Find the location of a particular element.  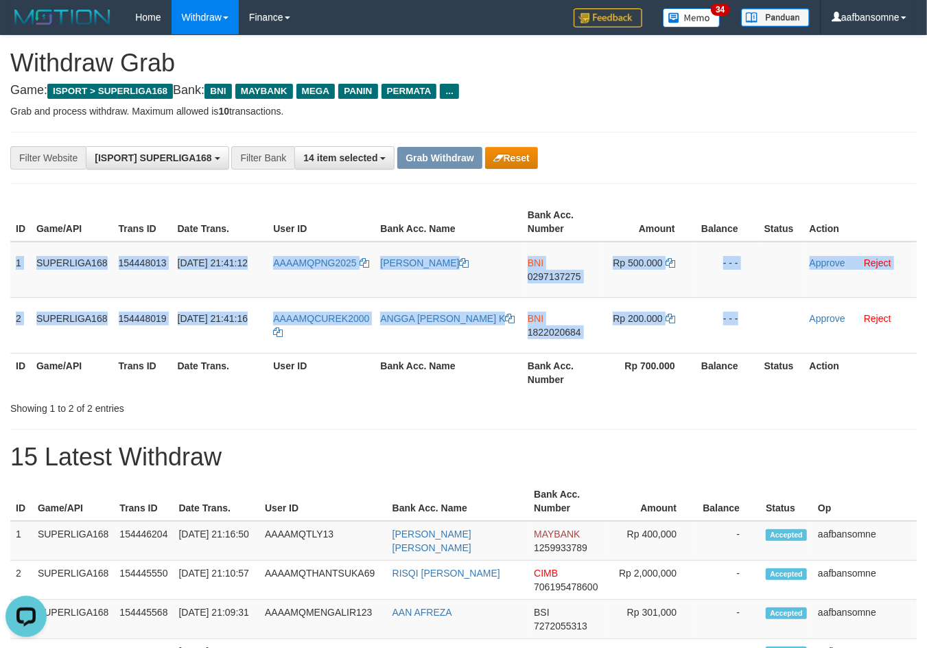

h1: Withdraw Grab is located at coordinates (463, 63).